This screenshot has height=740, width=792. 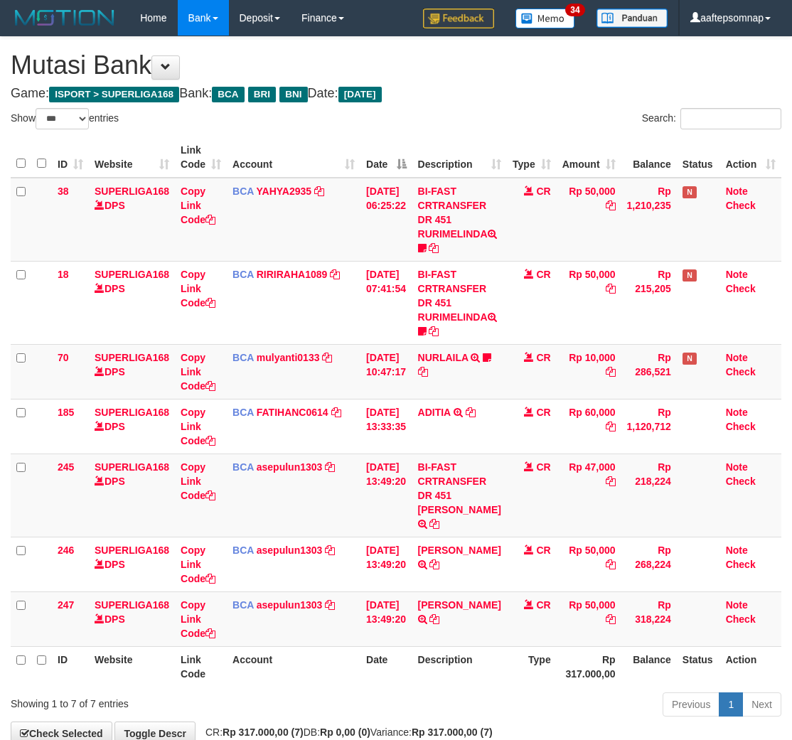 What do you see at coordinates (336, 412) in the screenshot?
I see `a: Copy FATIHANC0614 to clipboard` at bounding box center [336, 412].